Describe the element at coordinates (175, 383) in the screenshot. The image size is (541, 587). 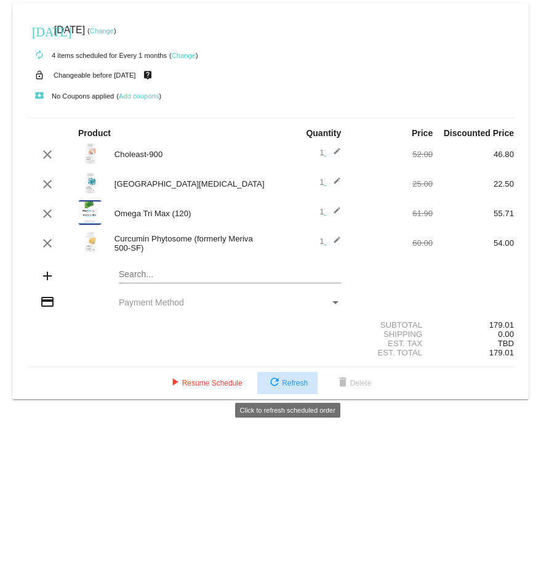
I see `mat-icon: play_arrow` at that location.